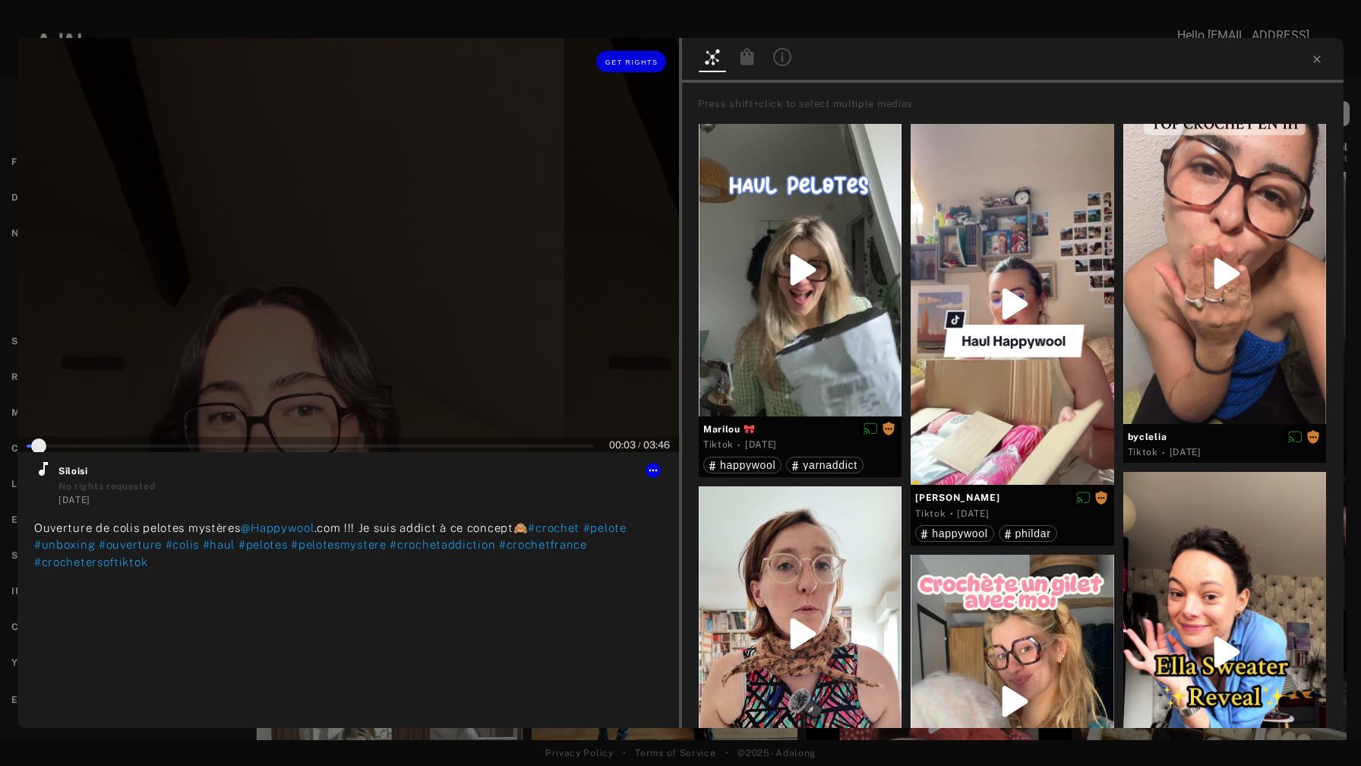 The image size is (1361, 766). I want to click on span: byclelia, so click(1224, 437).